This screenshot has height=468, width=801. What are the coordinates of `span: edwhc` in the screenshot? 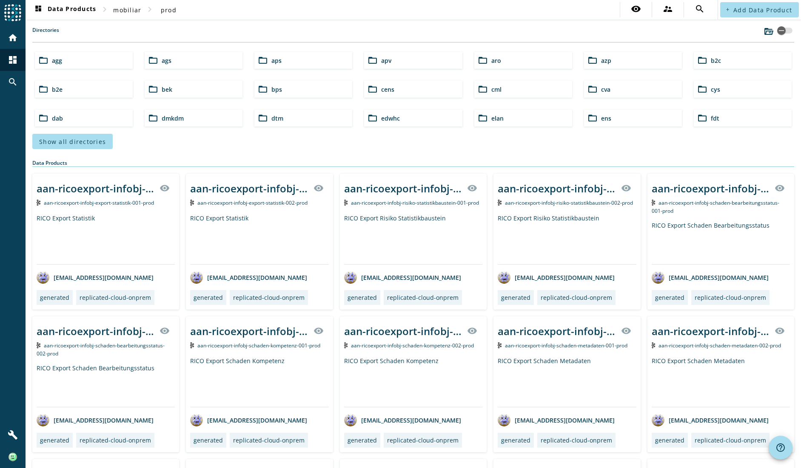 It's located at (390, 118).